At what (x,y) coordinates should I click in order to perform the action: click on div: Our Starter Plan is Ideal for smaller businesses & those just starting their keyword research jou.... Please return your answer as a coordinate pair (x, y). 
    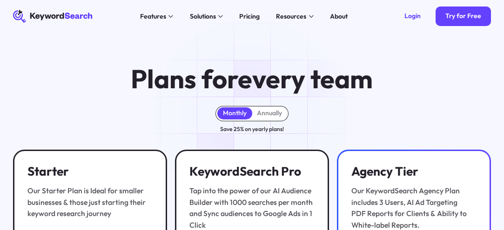
    Looking at the image, I should click on (90, 202).